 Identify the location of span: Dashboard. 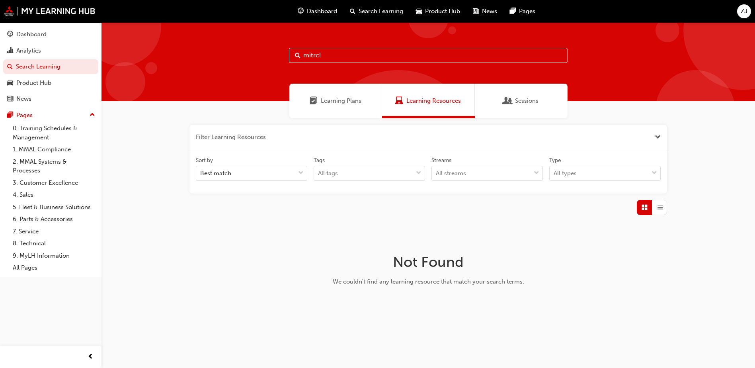
(322, 11).